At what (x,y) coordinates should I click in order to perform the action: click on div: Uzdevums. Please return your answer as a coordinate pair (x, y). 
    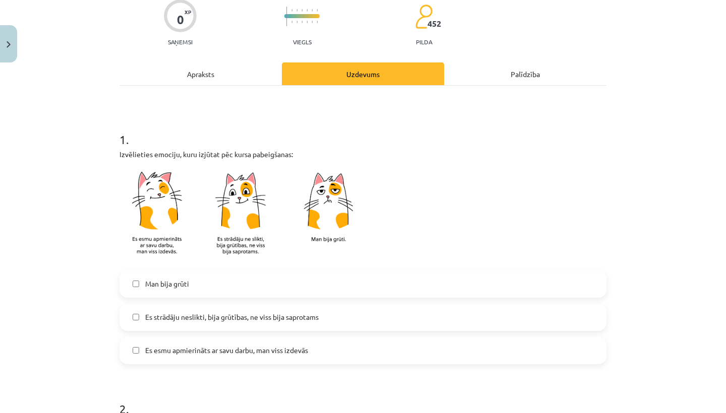
    Looking at the image, I should click on (363, 74).